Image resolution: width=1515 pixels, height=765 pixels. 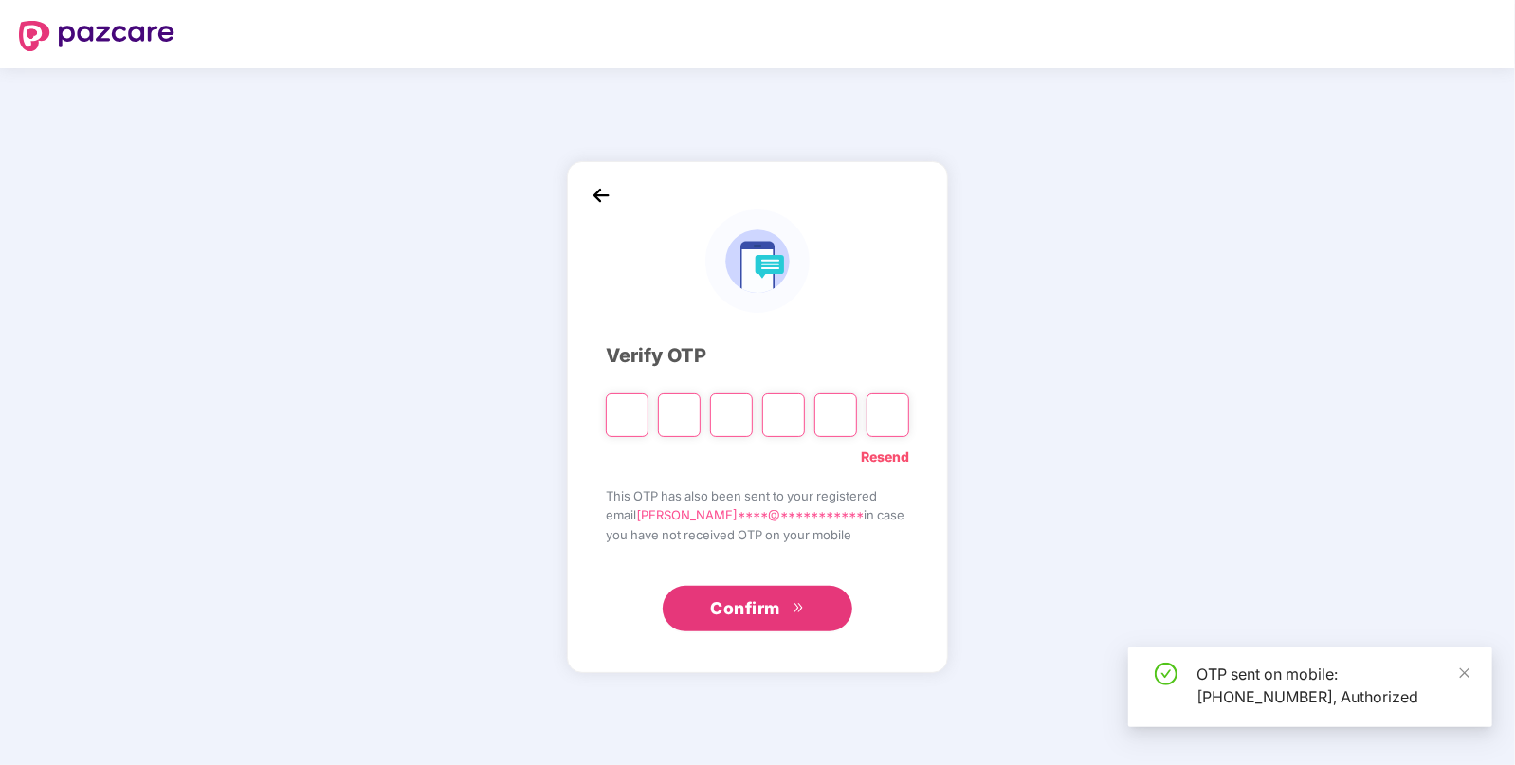 I want to click on span: email in case, so click(x=758, y=515).